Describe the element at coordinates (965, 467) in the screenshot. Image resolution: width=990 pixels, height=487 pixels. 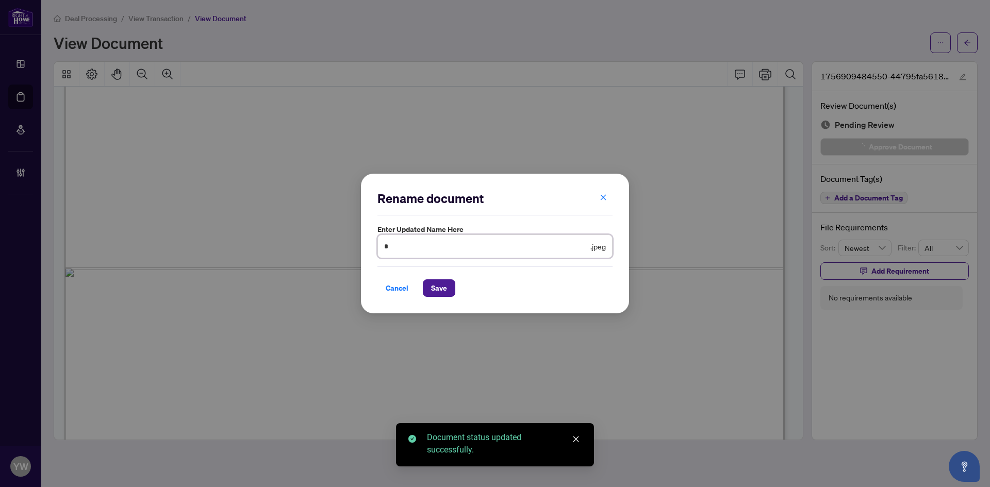
I see `button: Open asap` at that location.